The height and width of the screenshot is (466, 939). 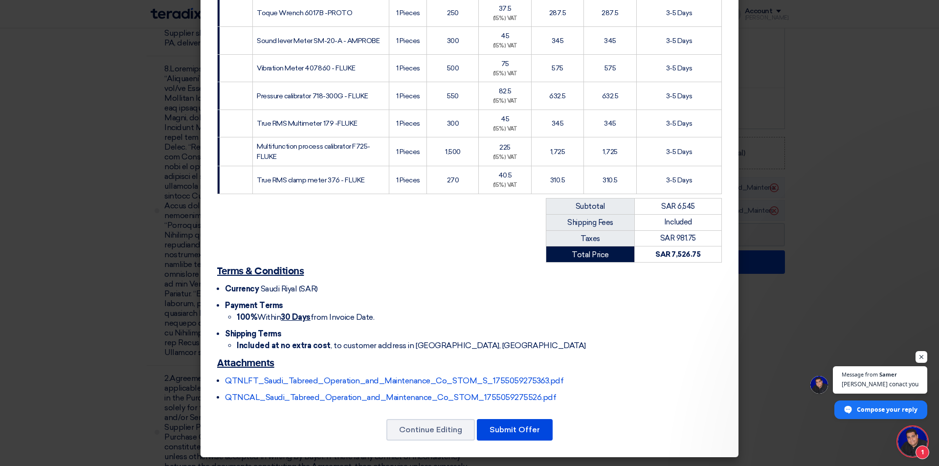 I want to click on a: QTNLFT_Saudi_Tabreed_Operation_and_Maintenance_Co_STOM_S_1755059275363.pdf, so click(x=394, y=380).